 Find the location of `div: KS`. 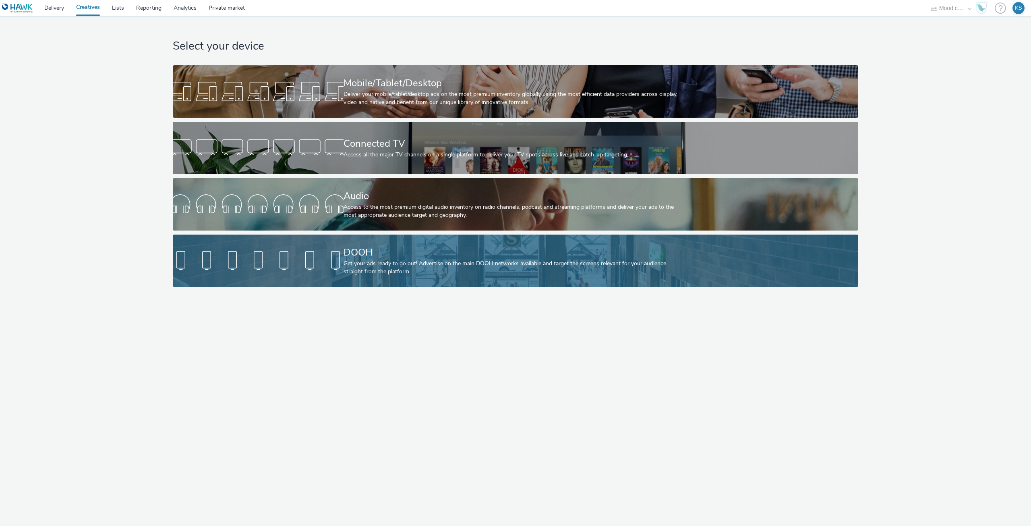

div: KS is located at coordinates (1019, 8).